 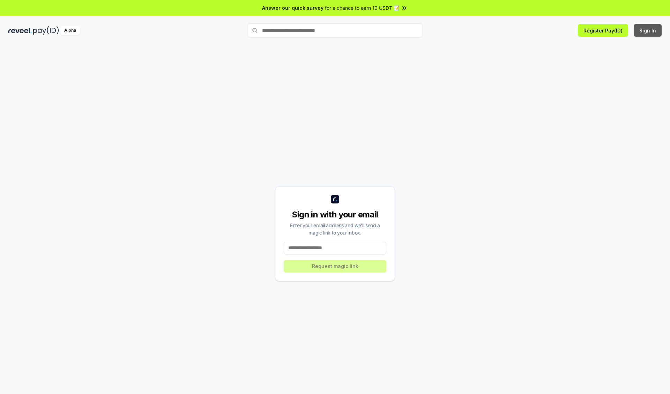 What do you see at coordinates (335, 199) in the screenshot?
I see `img: logo_small` at bounding box center [335, 199].